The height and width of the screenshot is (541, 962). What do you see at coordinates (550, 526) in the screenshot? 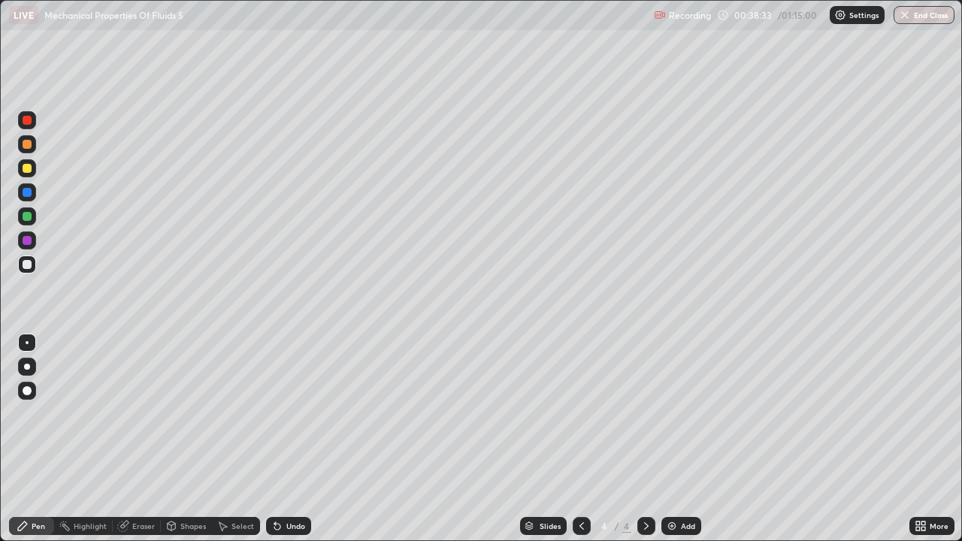
I see `div: Slides` at bounding box center [550, 526].